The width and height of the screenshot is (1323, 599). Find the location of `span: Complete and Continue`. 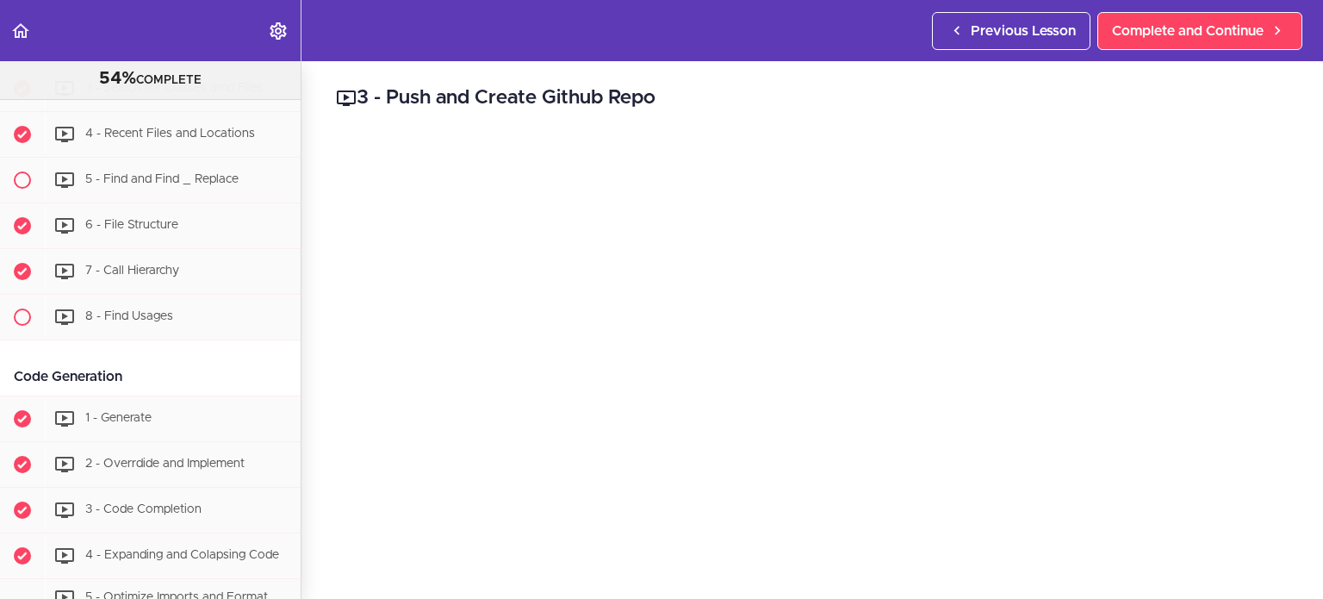

span: Complete and Continue is located at coordinates (1188, 31).